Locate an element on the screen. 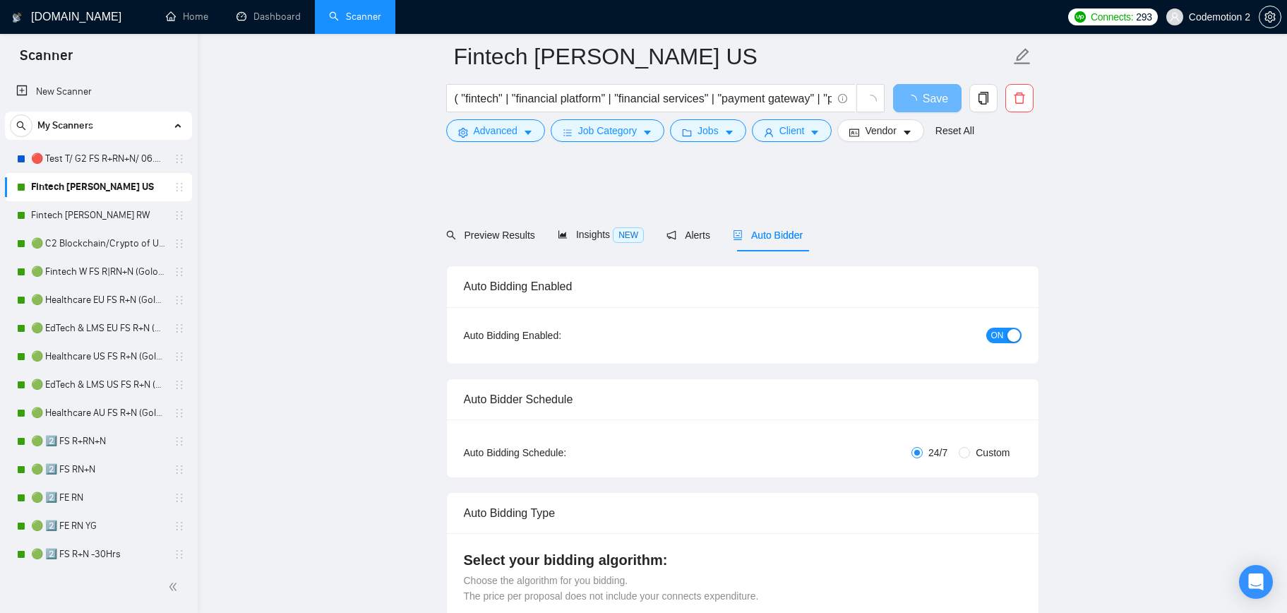  a: dashboardDashboard is located at coordinates (268, 16).